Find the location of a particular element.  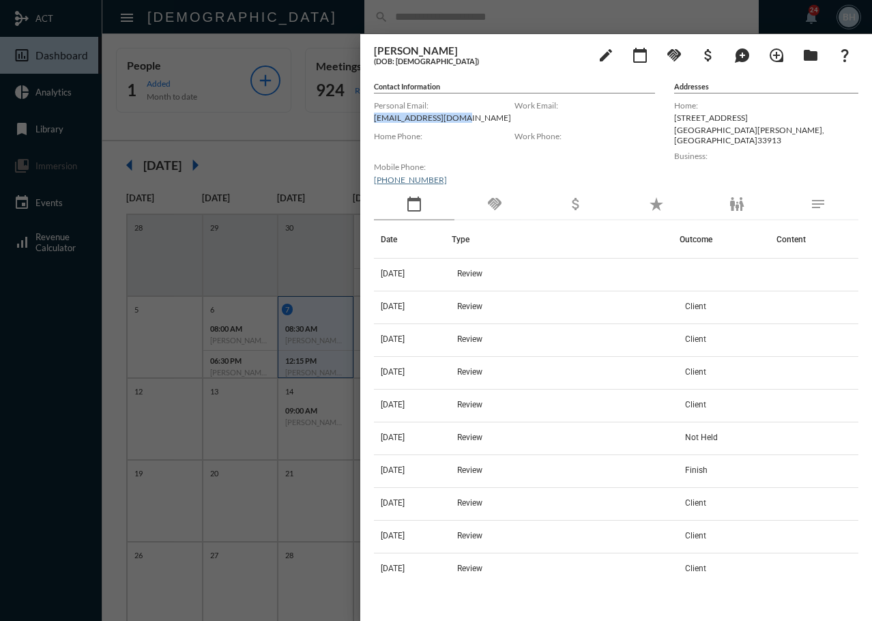

th: Type is located at coordinates (565, 239).